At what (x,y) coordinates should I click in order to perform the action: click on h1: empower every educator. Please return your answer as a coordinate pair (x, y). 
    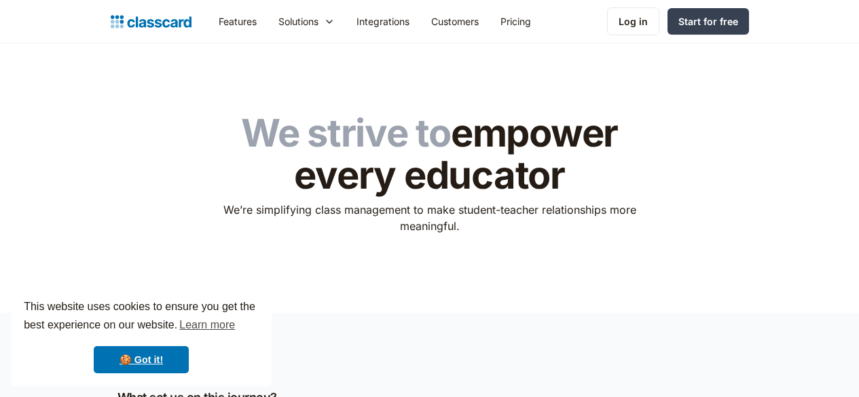
    Looking at the image, I should click on (429, 154).